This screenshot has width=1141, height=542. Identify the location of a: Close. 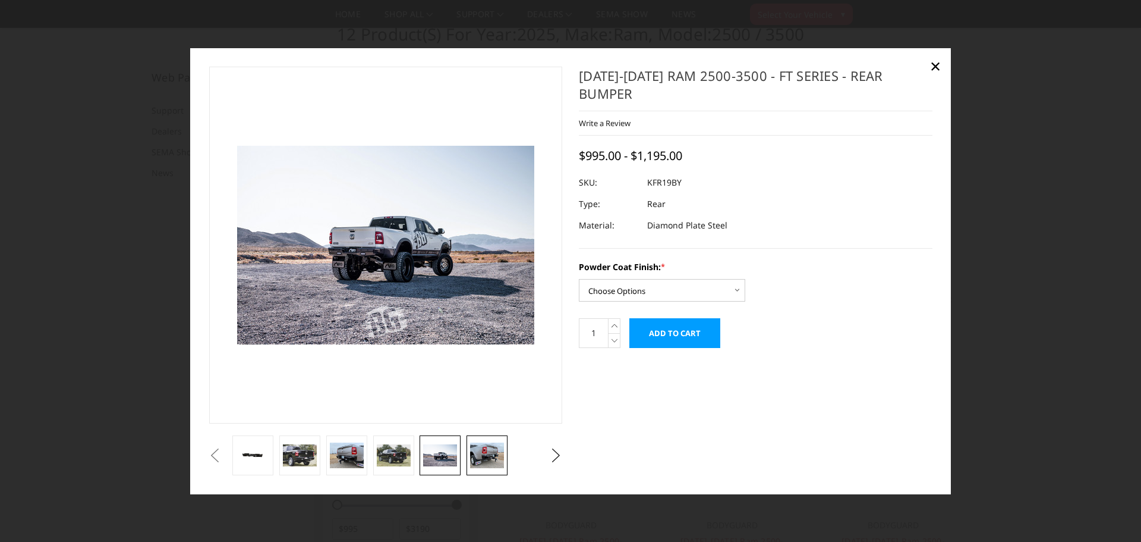
(936, 66).